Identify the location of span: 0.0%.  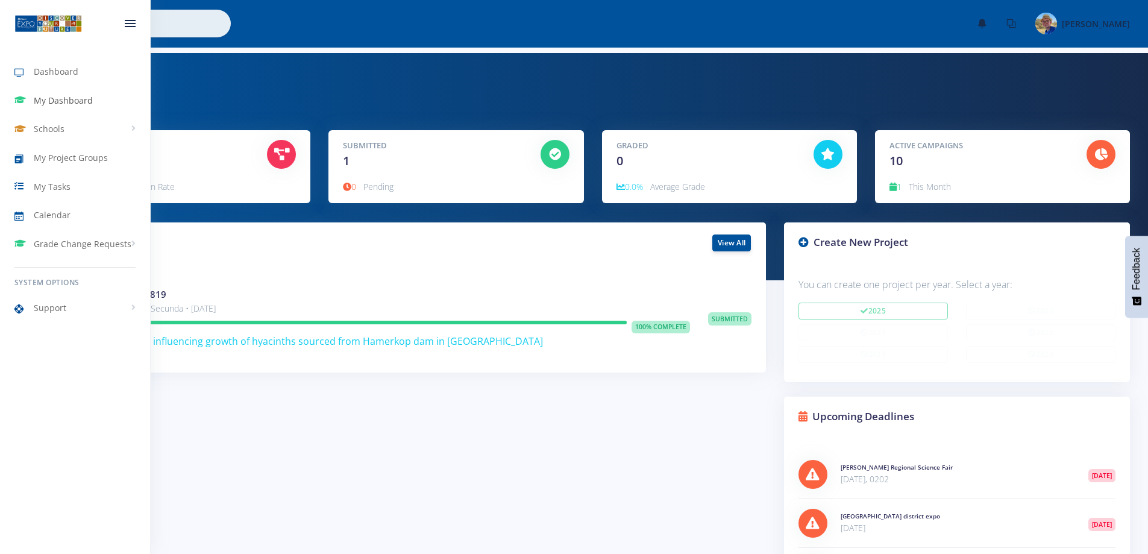
(630, 186).